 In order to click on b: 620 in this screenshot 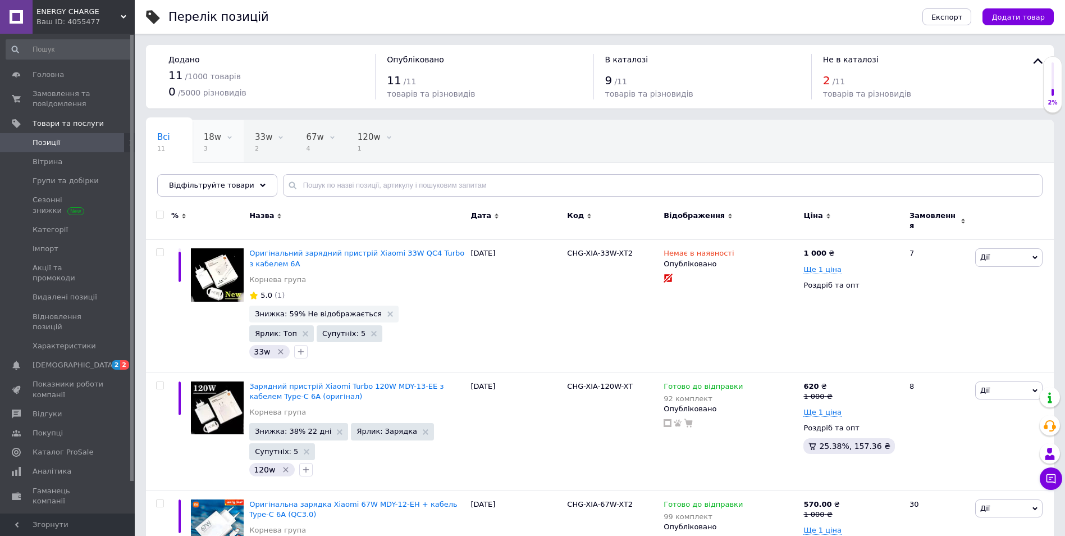, I will do `click(811, 386)`.